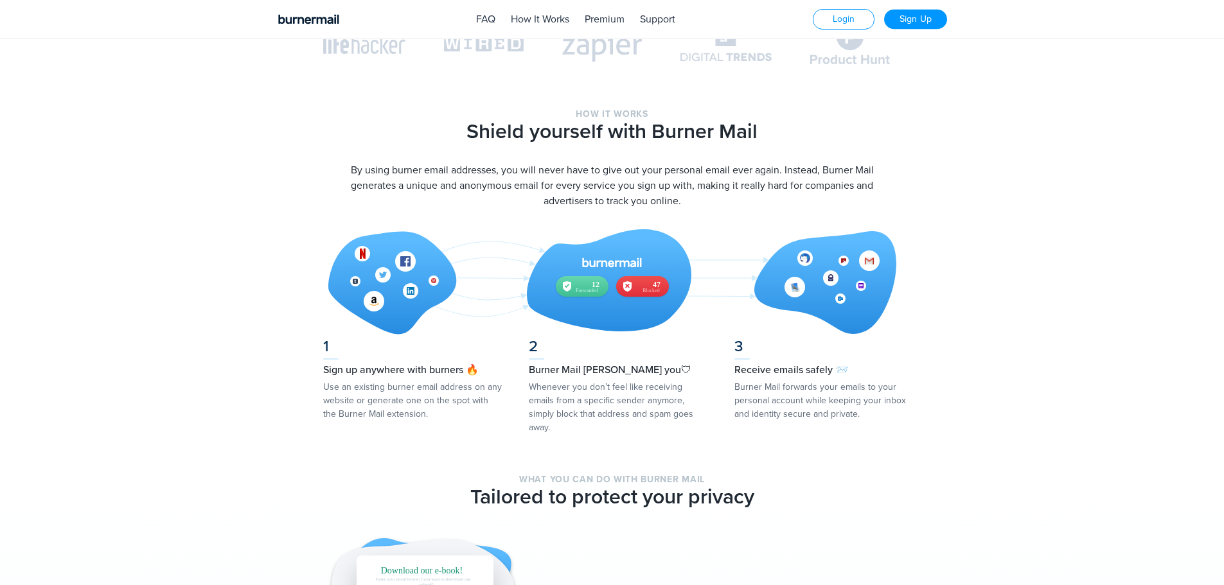 This screenshot has width=1224, height=585. Describe the element at coordinates (612, 497) in the screenshot. I see `h2: Tailored to protect your privacy` at that location.